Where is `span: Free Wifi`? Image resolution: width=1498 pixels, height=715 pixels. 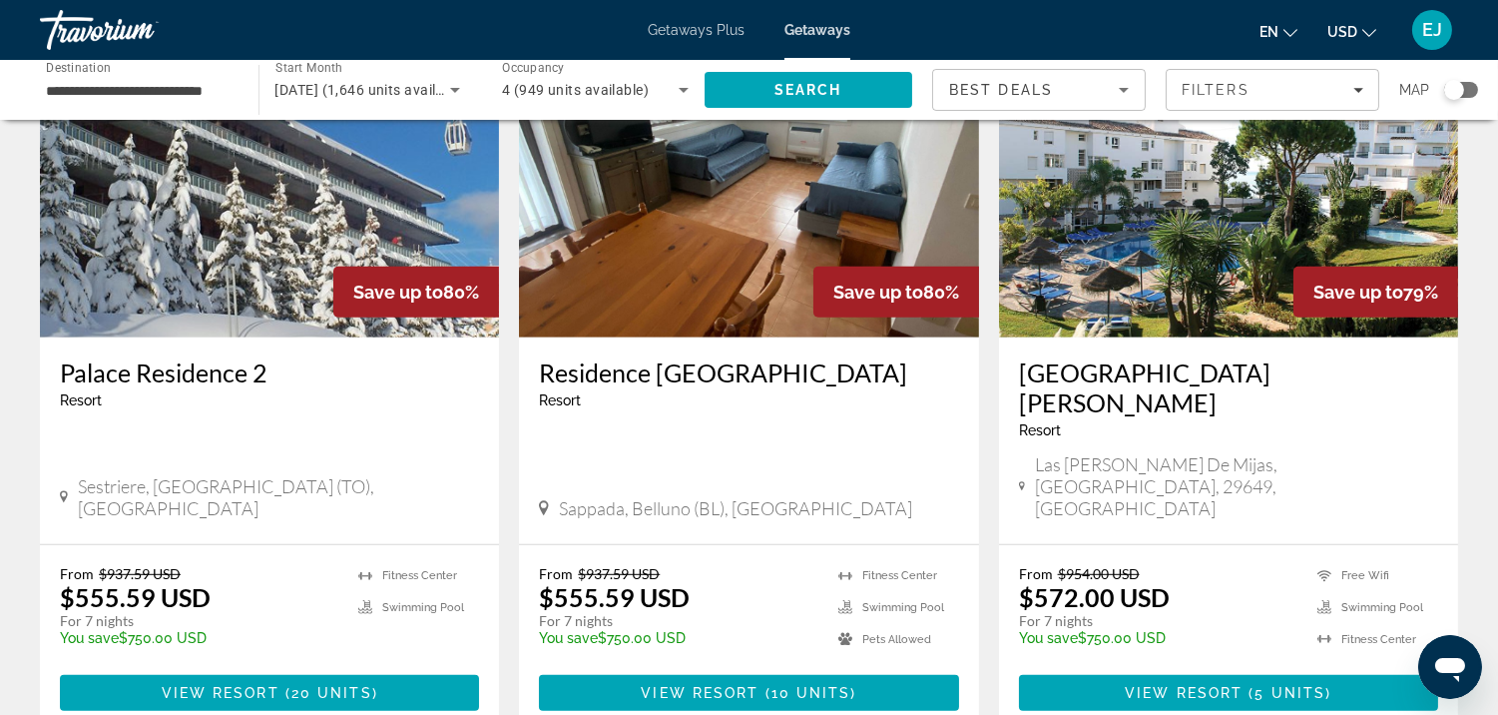 span: Free Wifi is located at coordinates (1365, 575).